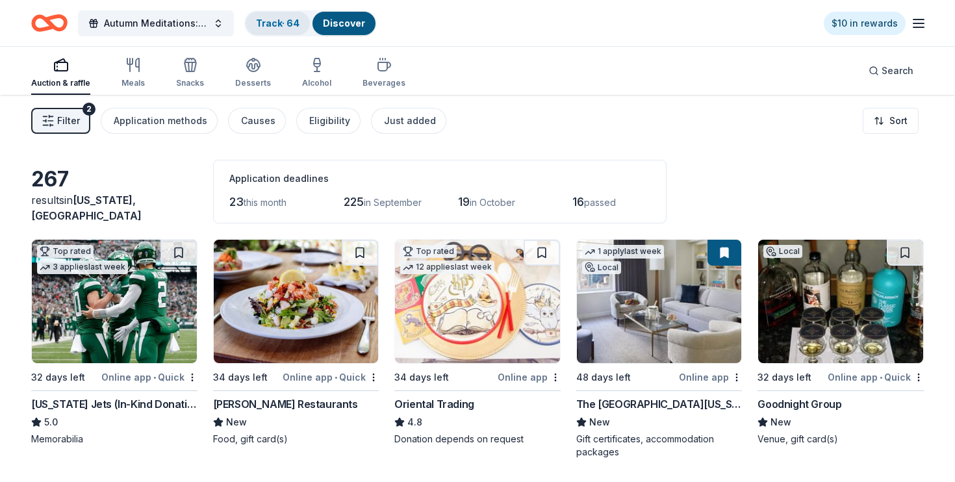 The width and height of the screenshot is (955, 482). Describe the element at coordinates (354, 201) in the screenshot. I see `span: 225` at that location.